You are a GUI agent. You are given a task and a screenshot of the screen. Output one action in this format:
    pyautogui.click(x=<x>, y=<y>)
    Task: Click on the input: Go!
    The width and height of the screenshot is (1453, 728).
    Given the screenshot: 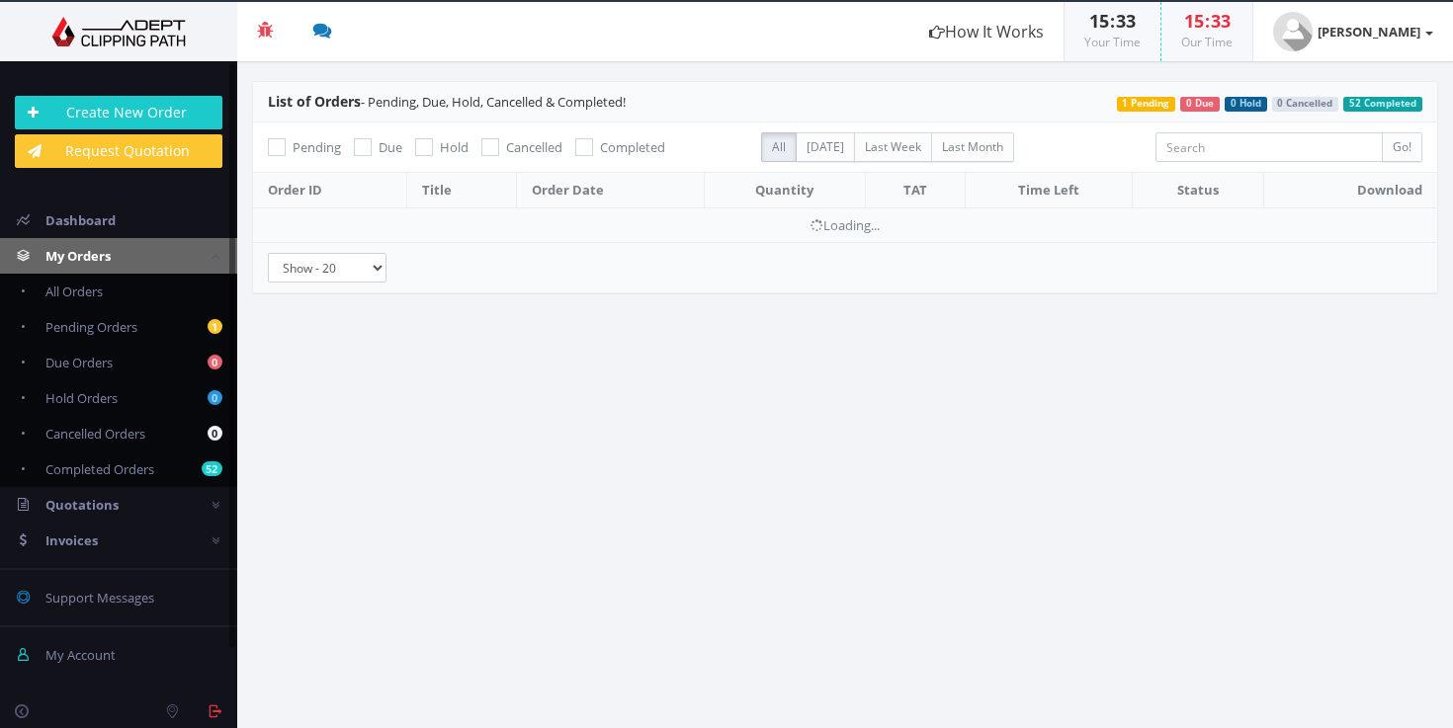 What is the action you would take?
    pyautogui.click(x=1401, y=147)
    